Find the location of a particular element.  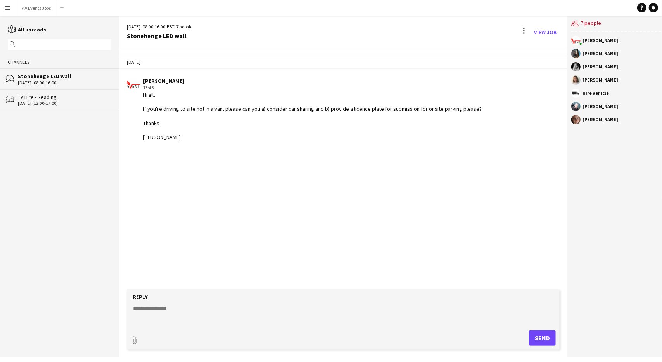

a: View Job is located at coordinates (546, 32).